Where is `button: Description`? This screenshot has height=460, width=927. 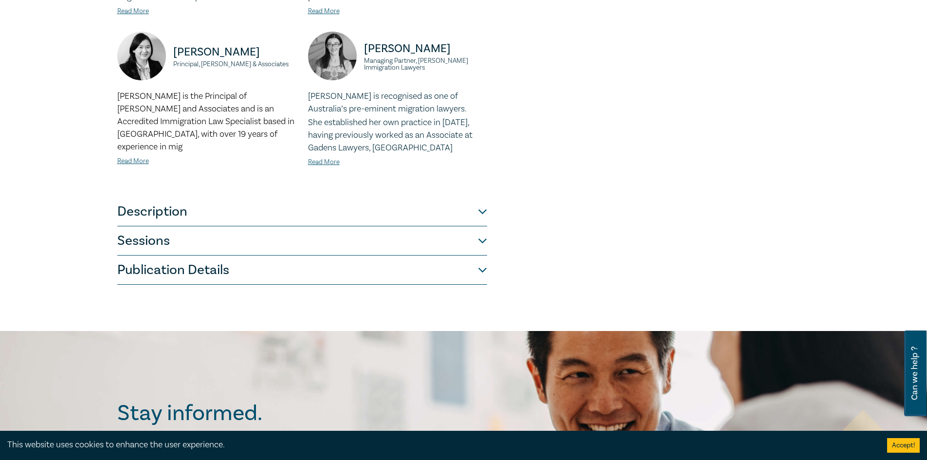 button: Description is located at coordinates (302, 212).